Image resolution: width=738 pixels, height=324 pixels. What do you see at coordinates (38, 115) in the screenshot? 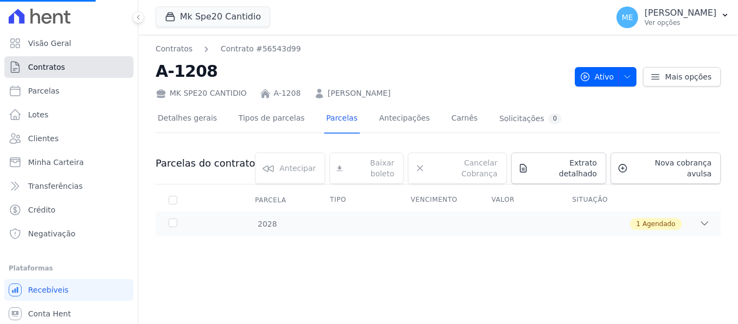
I see `span: Lotes` at bounding box center [38, 115].